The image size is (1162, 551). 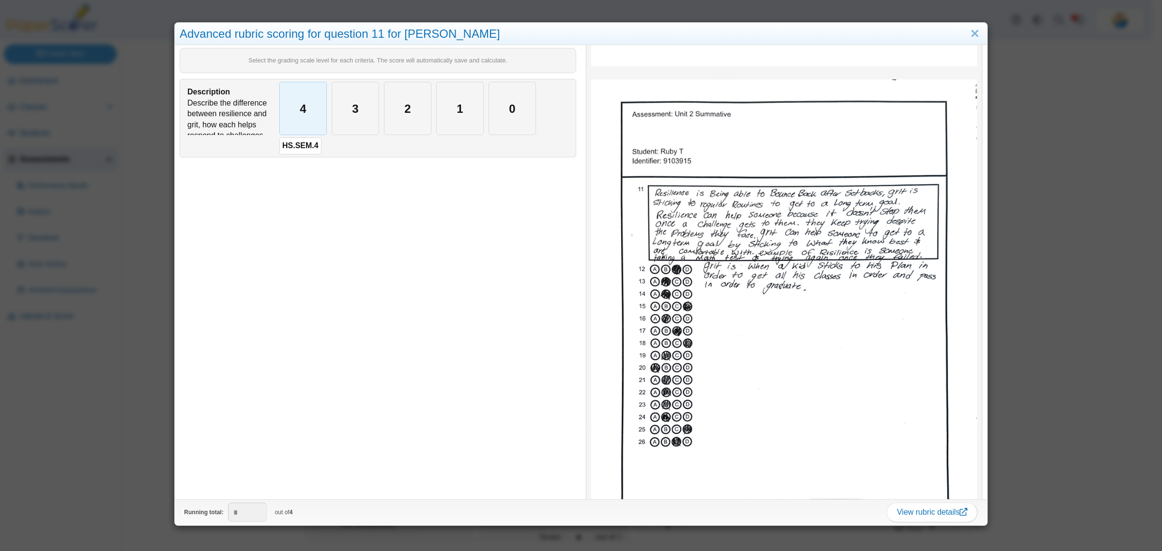 I want to click on b: HS.SEM.4, so click(x=300, y=145).